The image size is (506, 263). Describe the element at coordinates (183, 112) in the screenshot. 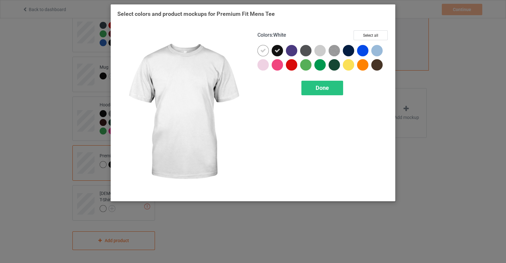

I see `img: regular.jpg` at that location.